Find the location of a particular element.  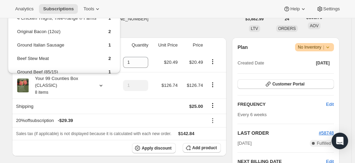

button: #58748 is located at coordinates (326, 133).